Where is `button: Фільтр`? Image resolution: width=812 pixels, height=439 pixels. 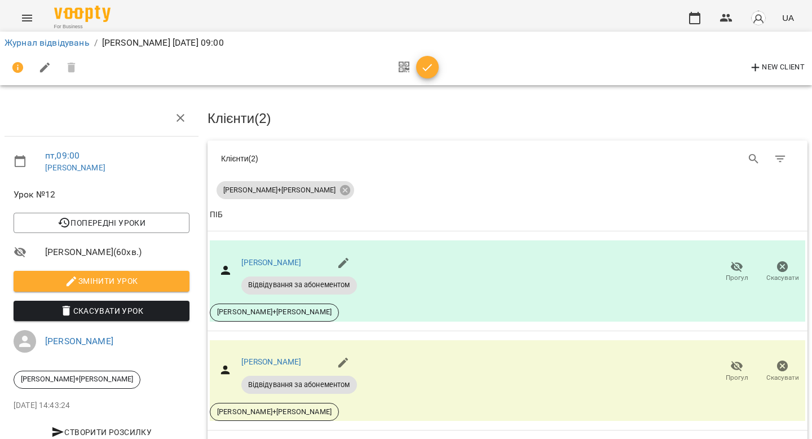
button: Фільтр is located at coordinates (781, 159).